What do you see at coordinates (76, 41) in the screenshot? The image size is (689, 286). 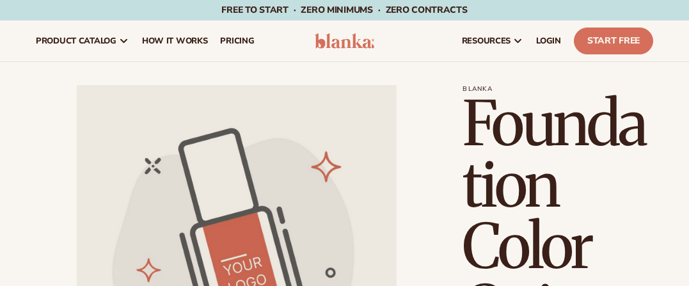 I see `span: product catalog` at bounding box center [76, 41].